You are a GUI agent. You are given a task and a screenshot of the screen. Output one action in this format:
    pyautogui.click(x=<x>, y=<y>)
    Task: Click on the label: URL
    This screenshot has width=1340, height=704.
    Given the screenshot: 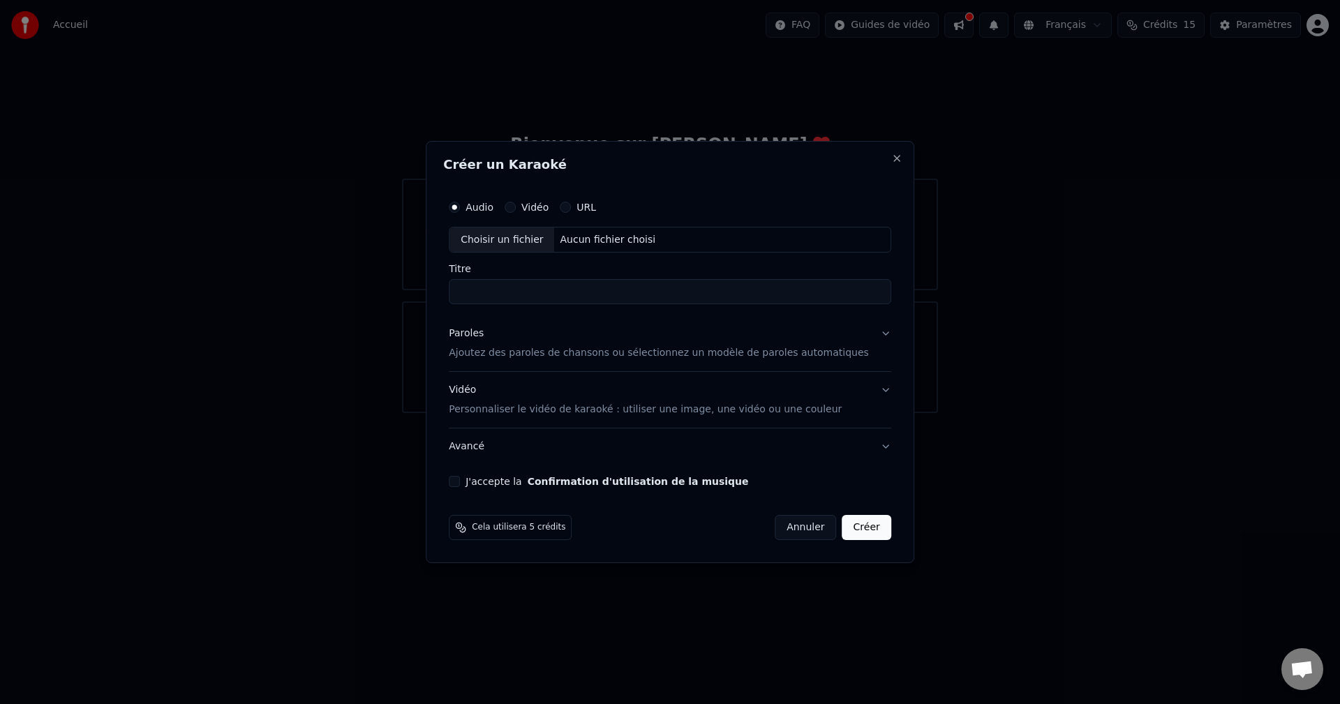 What is the action you would take?
    pyautogui.click(x=586, y=207)
    